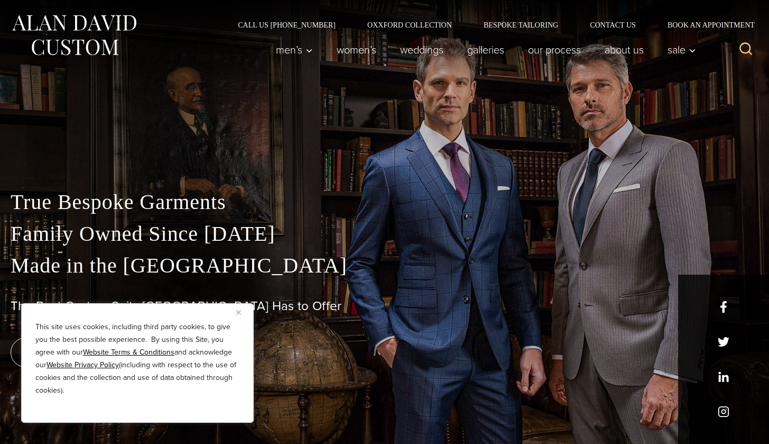  What do you see at coordinates (521, 25) in the screenshot?
I see `a: Bespoke Tailoring` at bounding box center [521, 25].